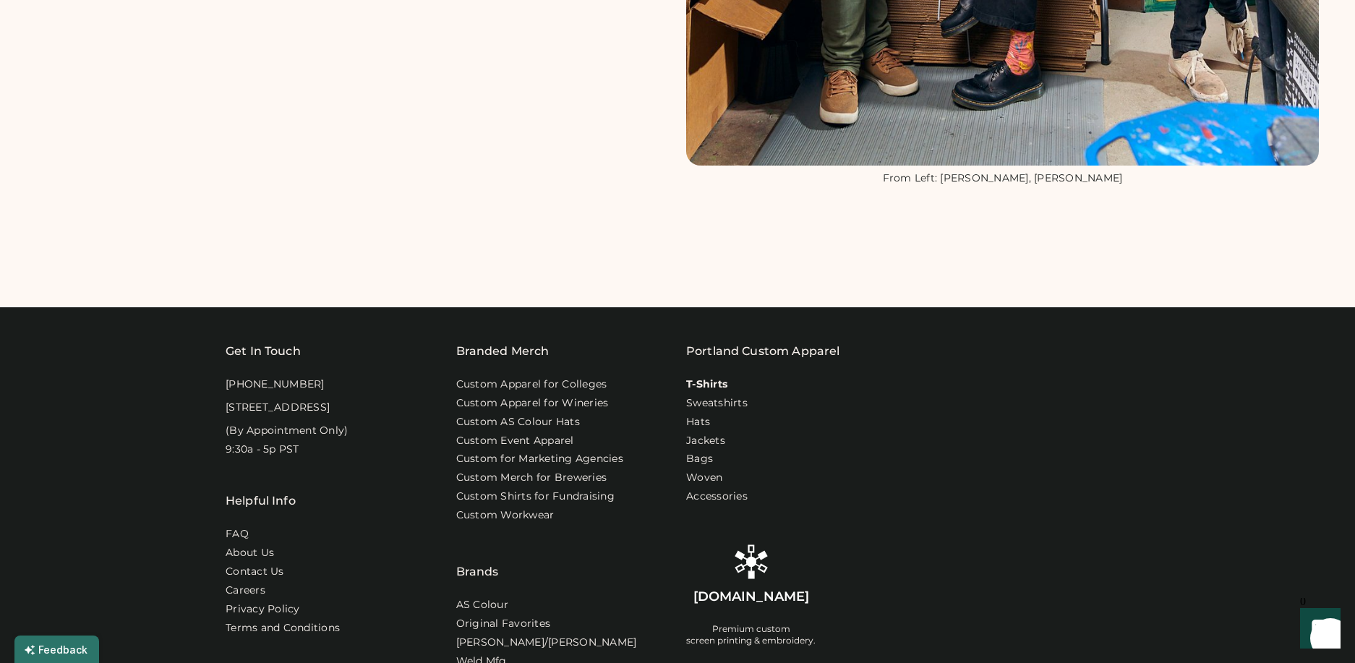 This screenshot has height=663, width=1355. Describe the element at coordinates (503, 624) in the screenshot. I see `a: Original Favorites` at that location.